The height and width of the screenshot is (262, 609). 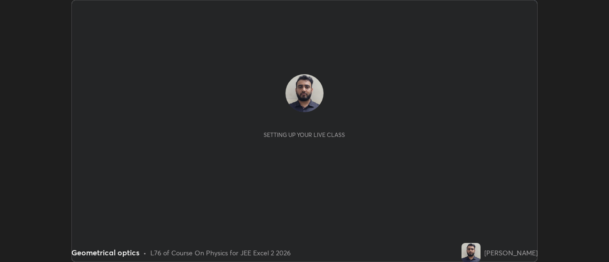 I want to click on div: L76 of Course On Physics for JEE Excel 2 2026, so click(x=220, y=253).